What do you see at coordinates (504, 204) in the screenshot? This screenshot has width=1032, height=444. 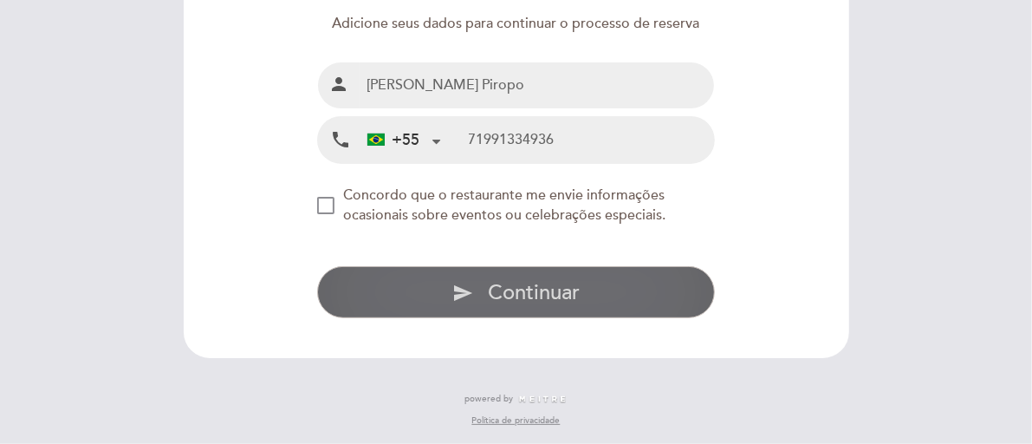 I see `span: Concordo que o restaurante me envie informações ocasionais sobre eventos ou celebrações especiais.` at bounding box center [504, 204].